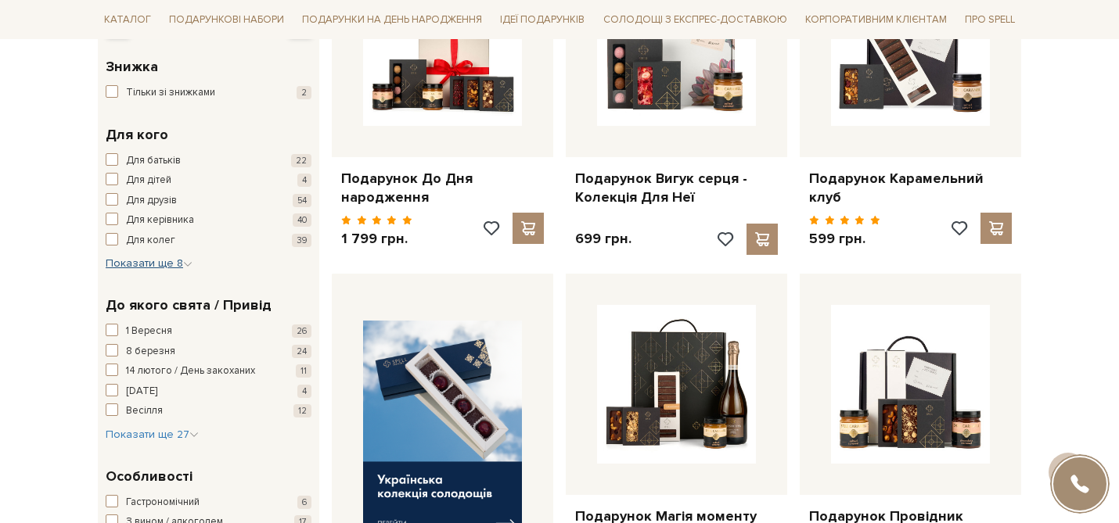 Image resolution: width=1119 pixels, height=523 pixels. Describe the element at coordinates (149, 263) in the screenshot. I see `span: Показати ще 8` at that location.